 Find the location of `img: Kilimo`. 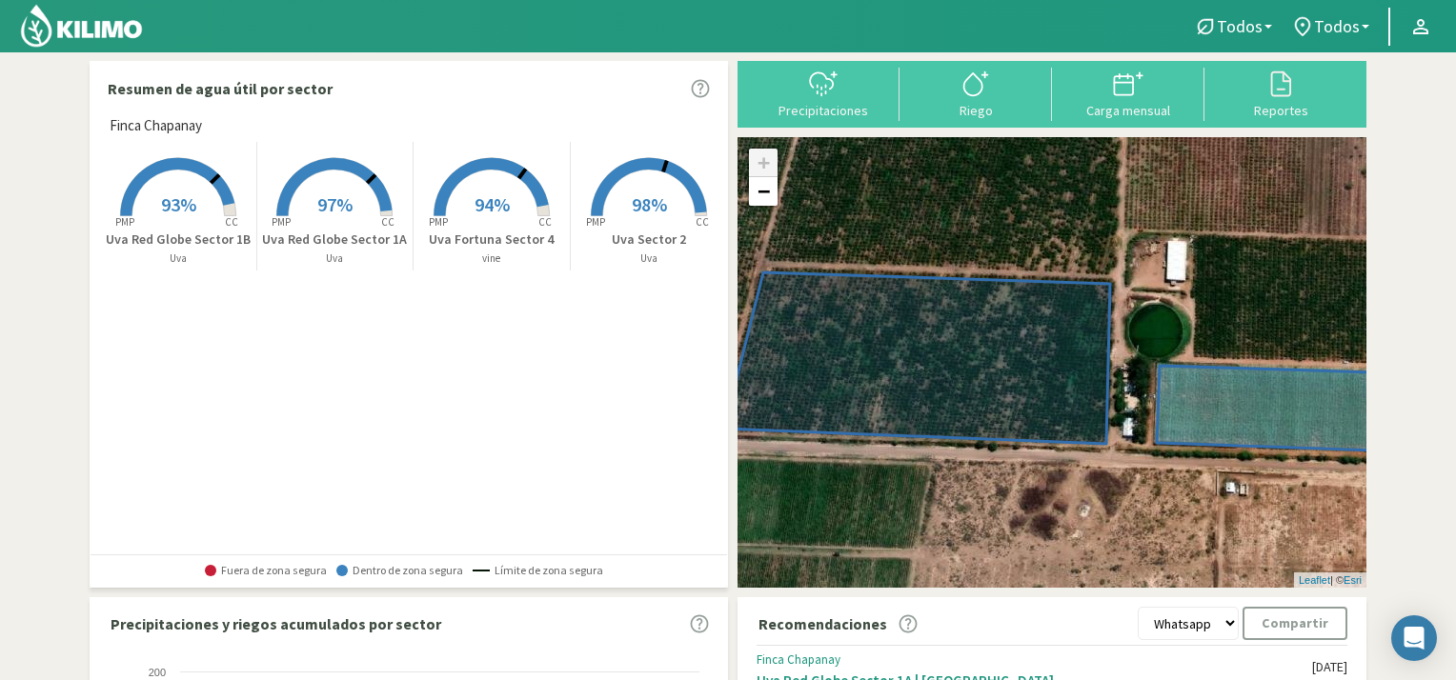

img: Kilimo is located at coordinates (81, 26).